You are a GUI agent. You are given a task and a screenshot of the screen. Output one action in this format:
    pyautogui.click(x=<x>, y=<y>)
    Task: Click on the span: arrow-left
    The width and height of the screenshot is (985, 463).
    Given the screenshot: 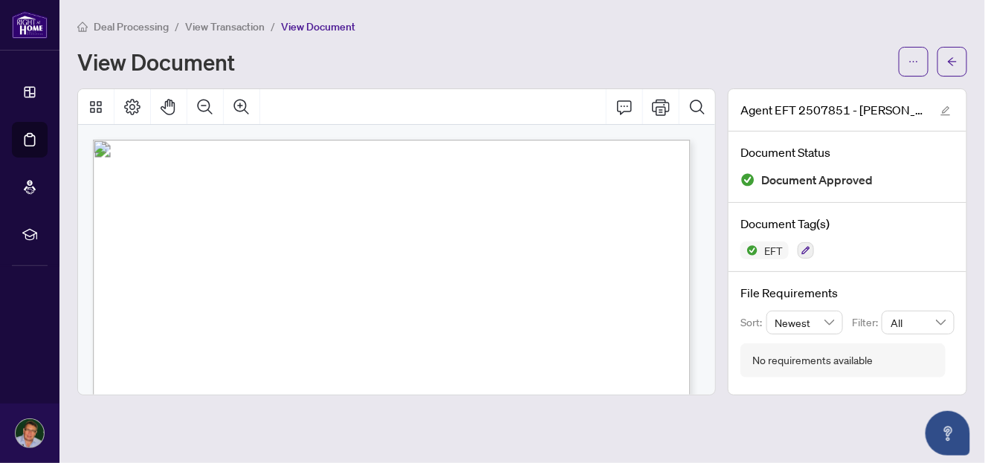 What is the action you would take?
    pyautogui.click(x=953, y=62)
    